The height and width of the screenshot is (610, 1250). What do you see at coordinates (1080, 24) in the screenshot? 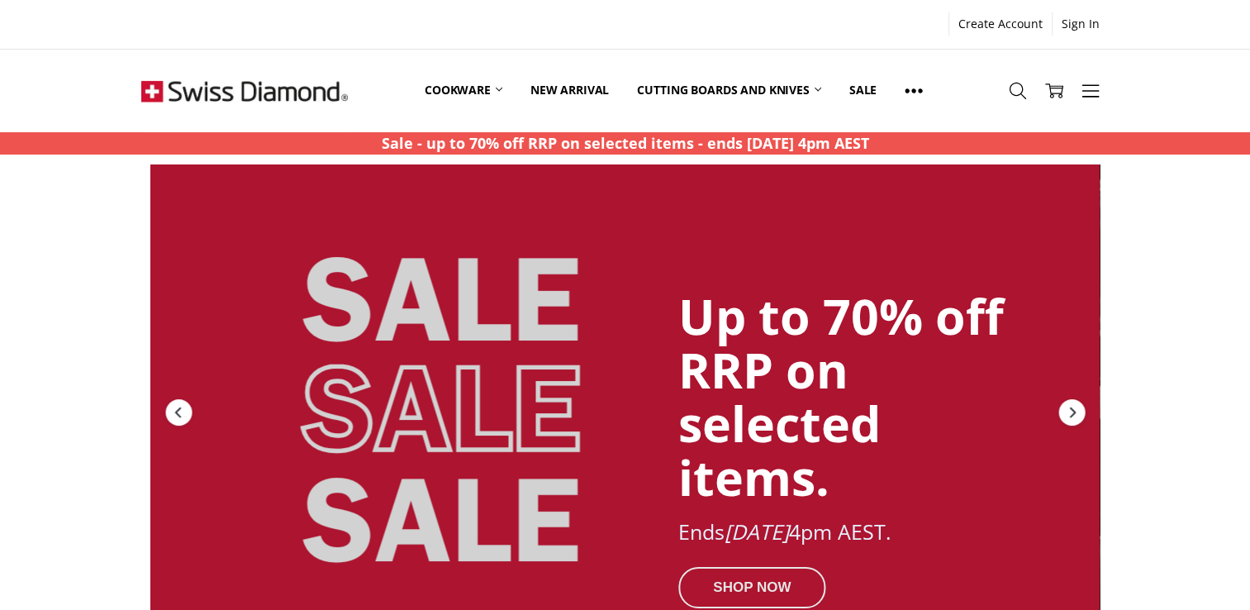
I see `a: Sign In` at bounding box center [1080, 24].